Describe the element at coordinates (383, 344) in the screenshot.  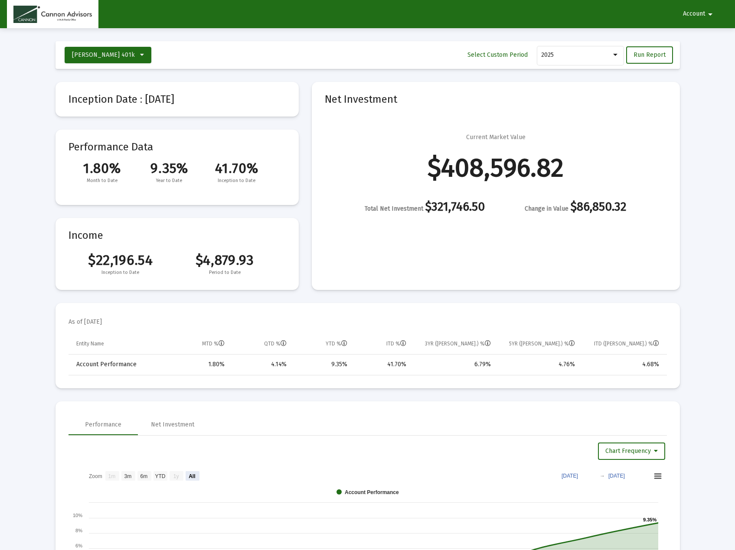
I see `td: Column ITD %` at that location.